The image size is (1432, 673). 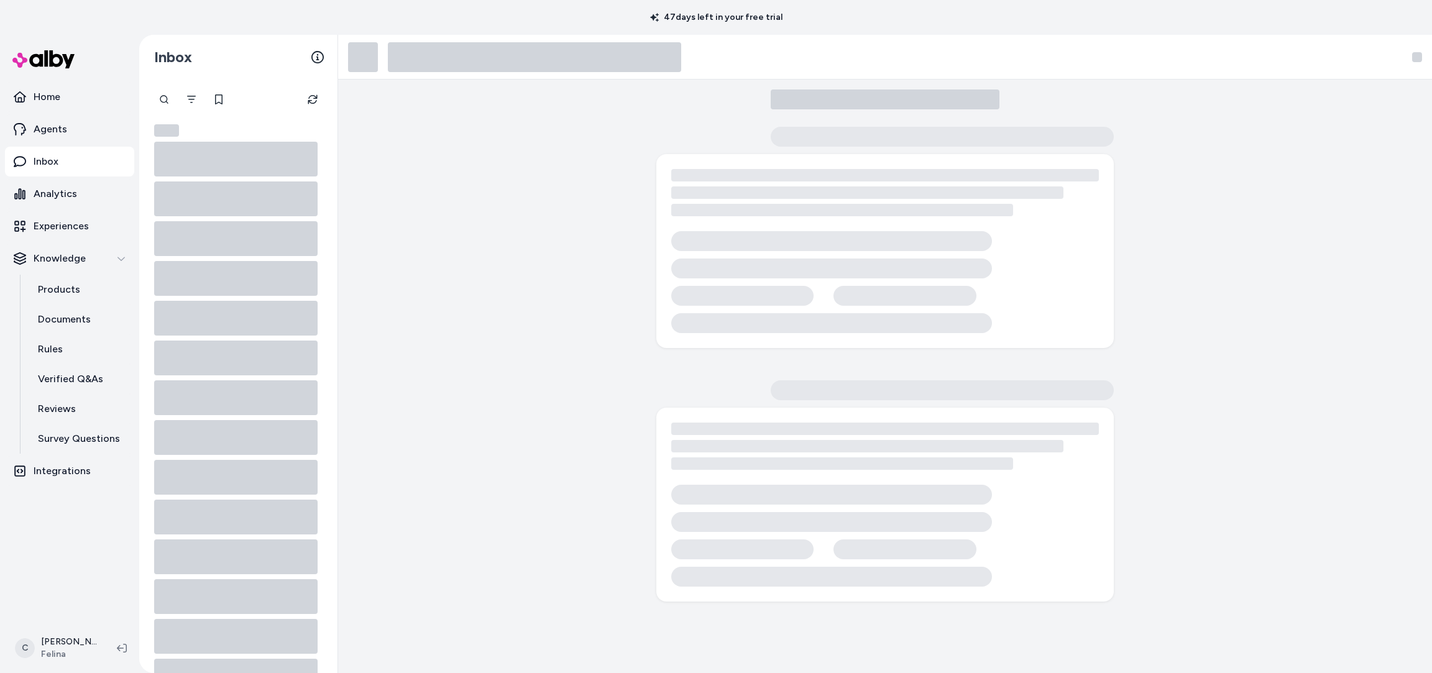 What do you see at coordinates (61, 226) in the screenshot?
I see `p: Experiences` at bounding box center [61, 226].